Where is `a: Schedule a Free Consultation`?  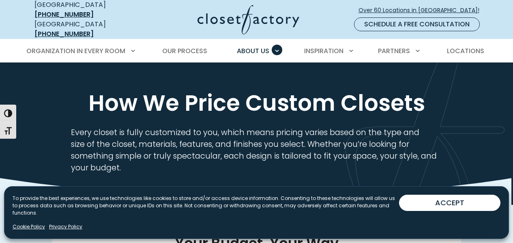
a: Schedule a Free Consultation is located at coordinates (417, 24).